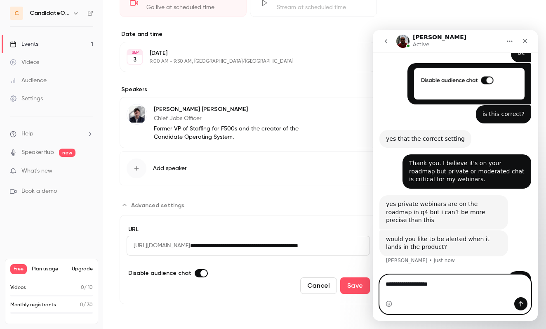 This screenshot has height=329, width=546. Describe the element at coordinates (52, 134) in the screenshot. I see `li: help-dropdown-opener` at that location.